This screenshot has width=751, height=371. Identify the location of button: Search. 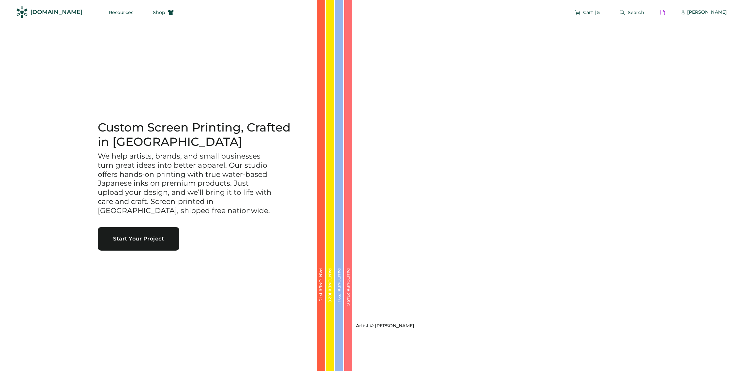
(632, 12).